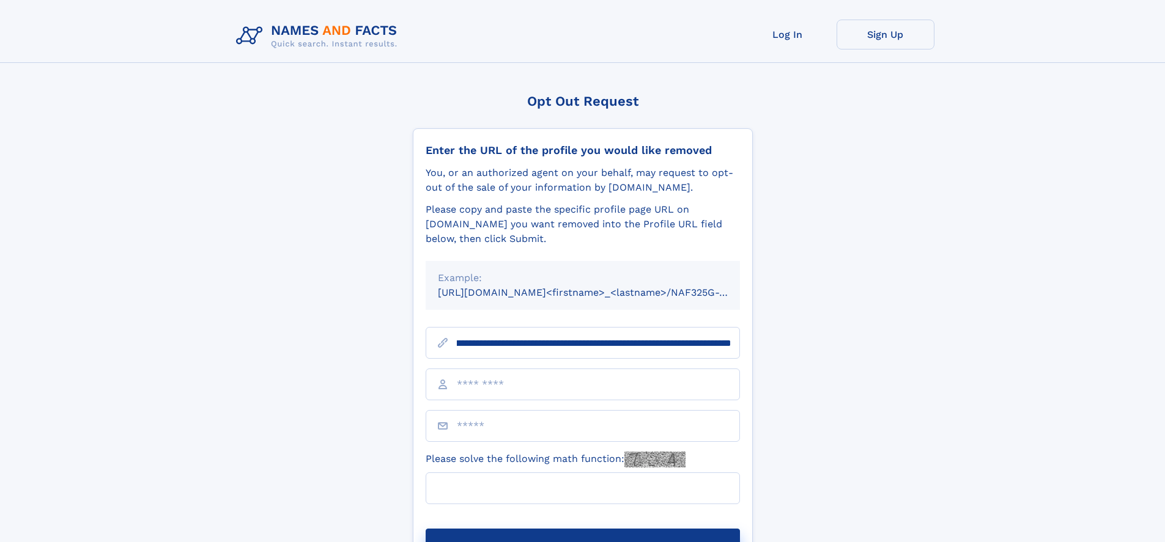 This screenshot has width=1165, height=542. What do you see at coordinates (885, 34) in the screenshot?
I see `a: Sign Up` at bounding box center [885, 34].